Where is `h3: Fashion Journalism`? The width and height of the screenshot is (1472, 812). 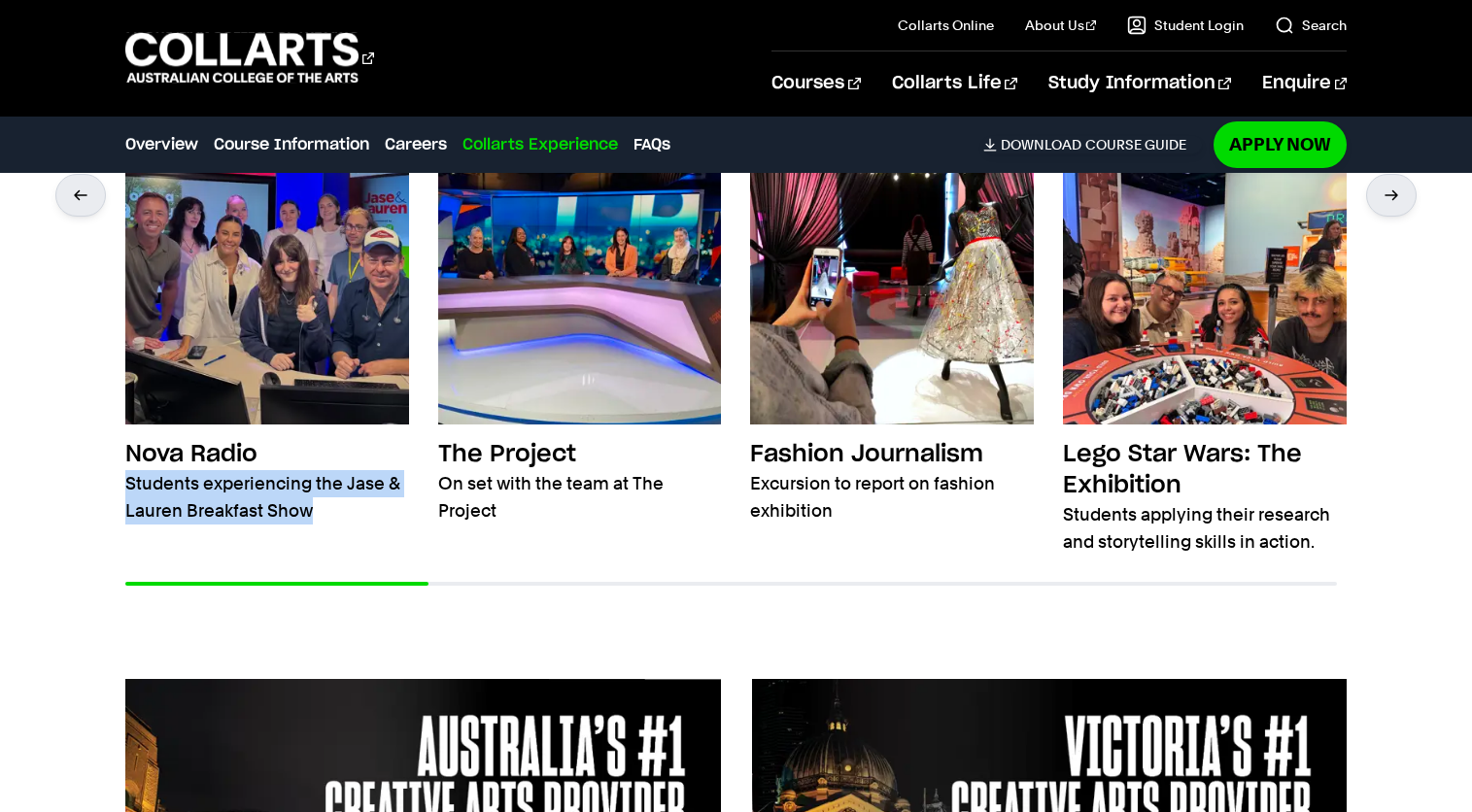 h3: Fashion Journalism is located at coordinates (867, 455).